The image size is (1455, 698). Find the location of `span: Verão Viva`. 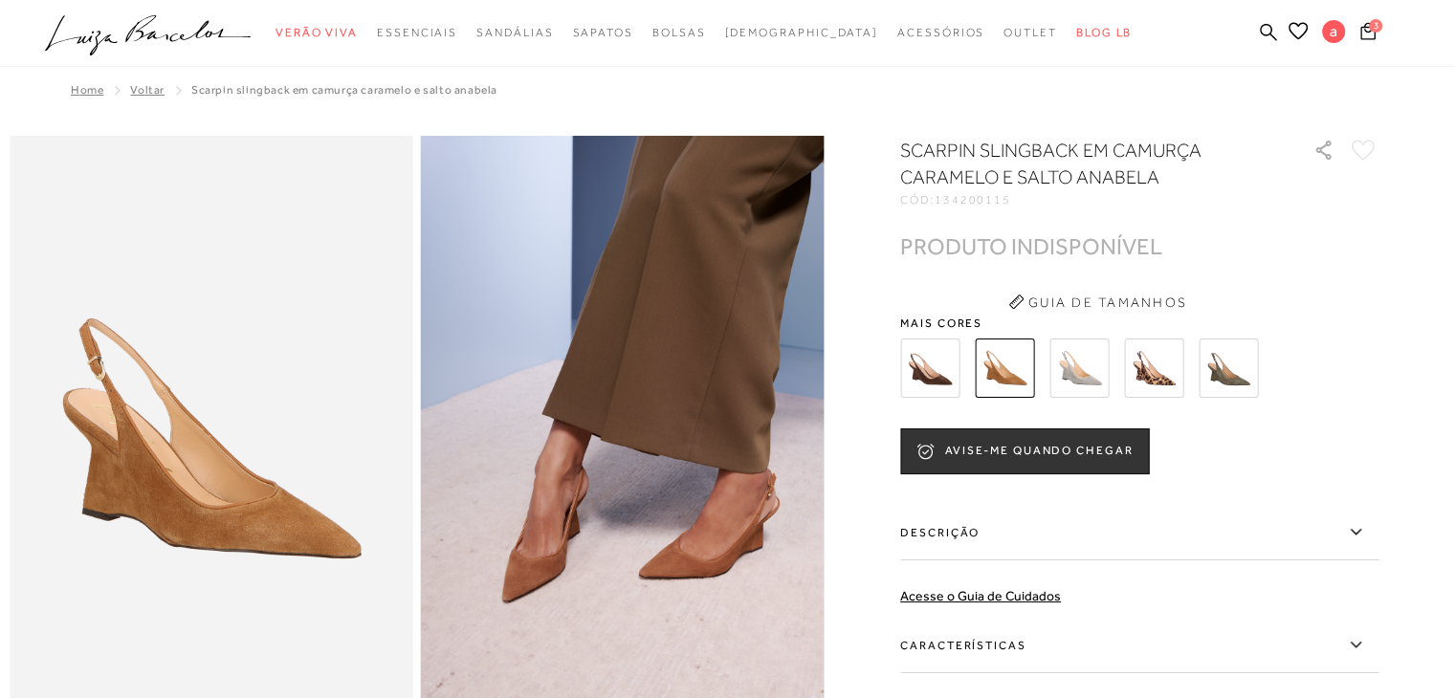

span: Verão Viva is located at coordinates (317, 33).